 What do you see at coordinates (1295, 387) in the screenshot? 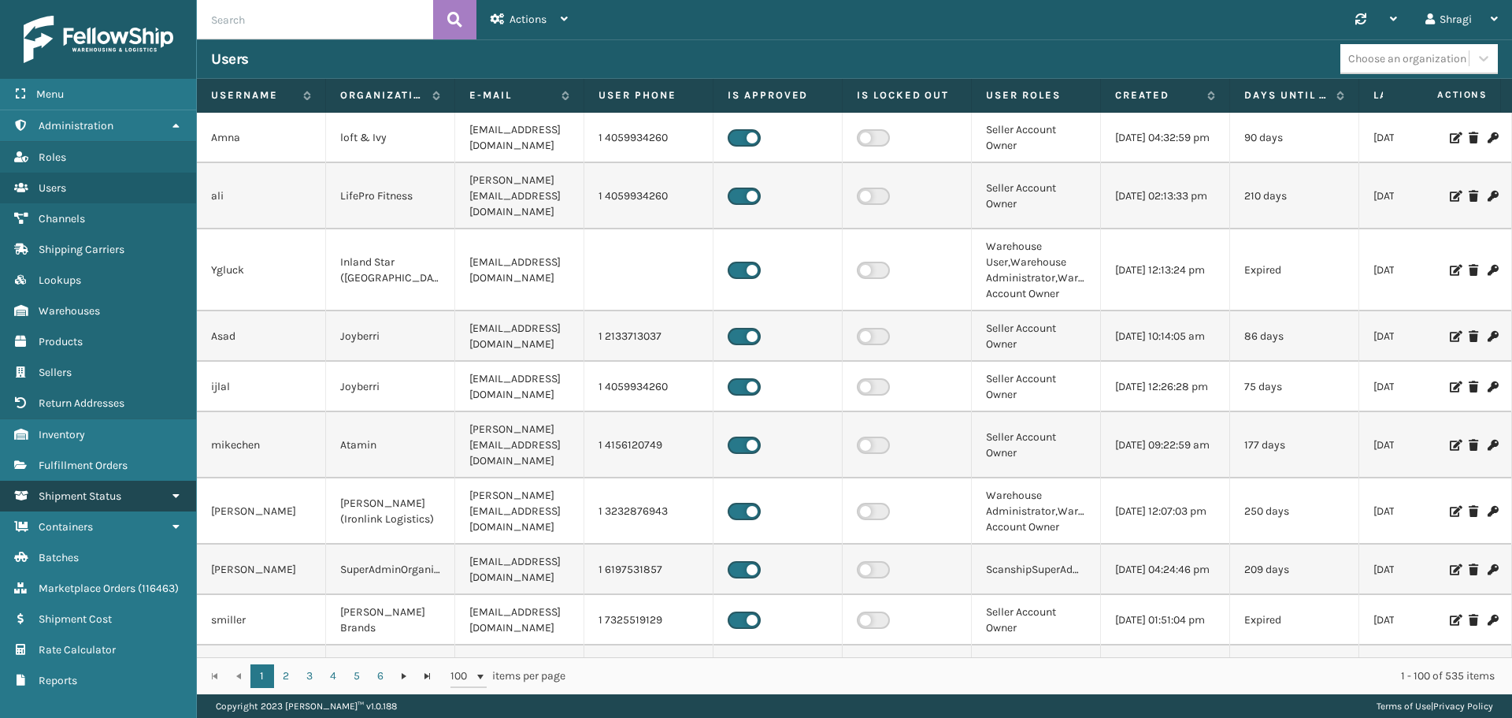
I see `td: 75 days` at bounding box center [1295, 387].